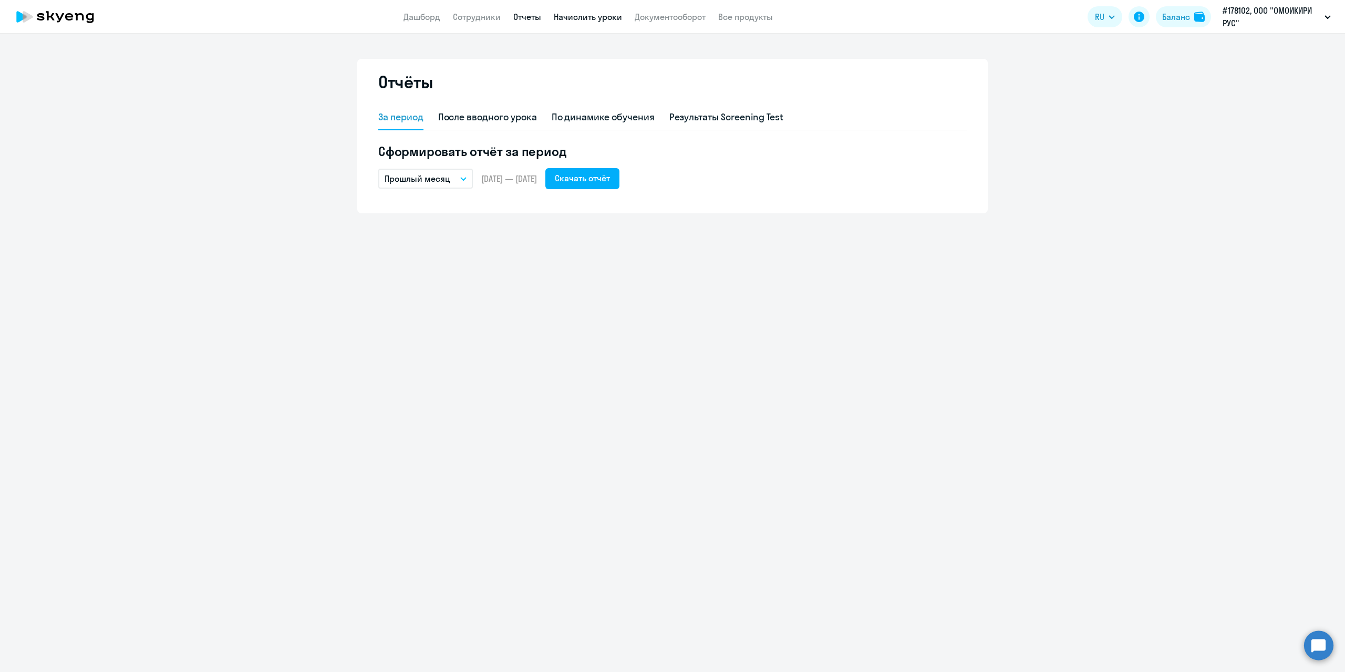  Describe the element at coordinates (527, 17) in the screenshot. I see `a: Отчеты` at that location.